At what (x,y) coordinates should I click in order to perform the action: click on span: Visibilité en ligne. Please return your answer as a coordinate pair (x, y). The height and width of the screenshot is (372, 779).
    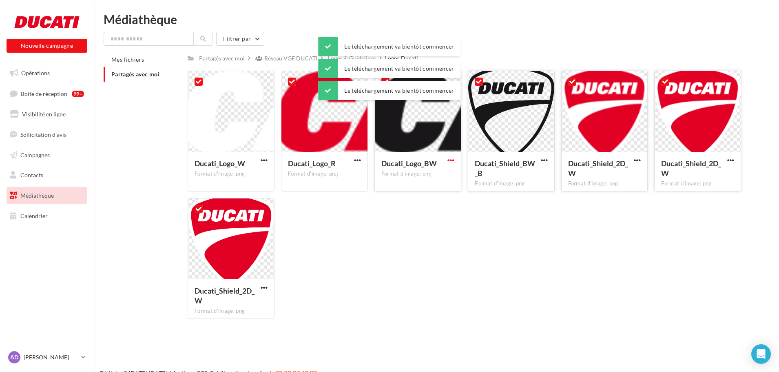
    Looking at the image, I should click on (44, 114).